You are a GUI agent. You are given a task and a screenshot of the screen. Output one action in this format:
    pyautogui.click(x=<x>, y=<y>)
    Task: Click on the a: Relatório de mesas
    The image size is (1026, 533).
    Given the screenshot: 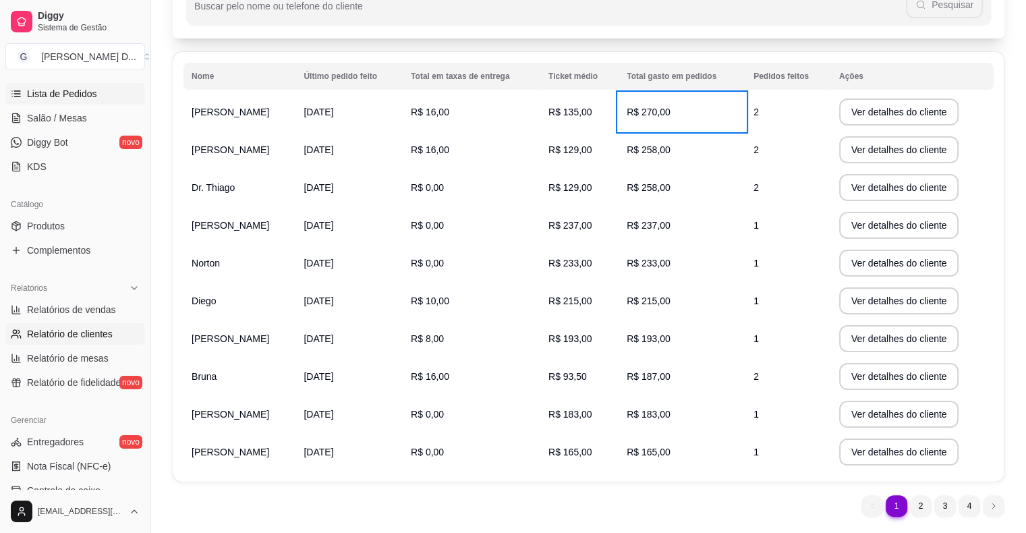 What is the action you would take?
    pyautogui.click(x=75, y=358)
    